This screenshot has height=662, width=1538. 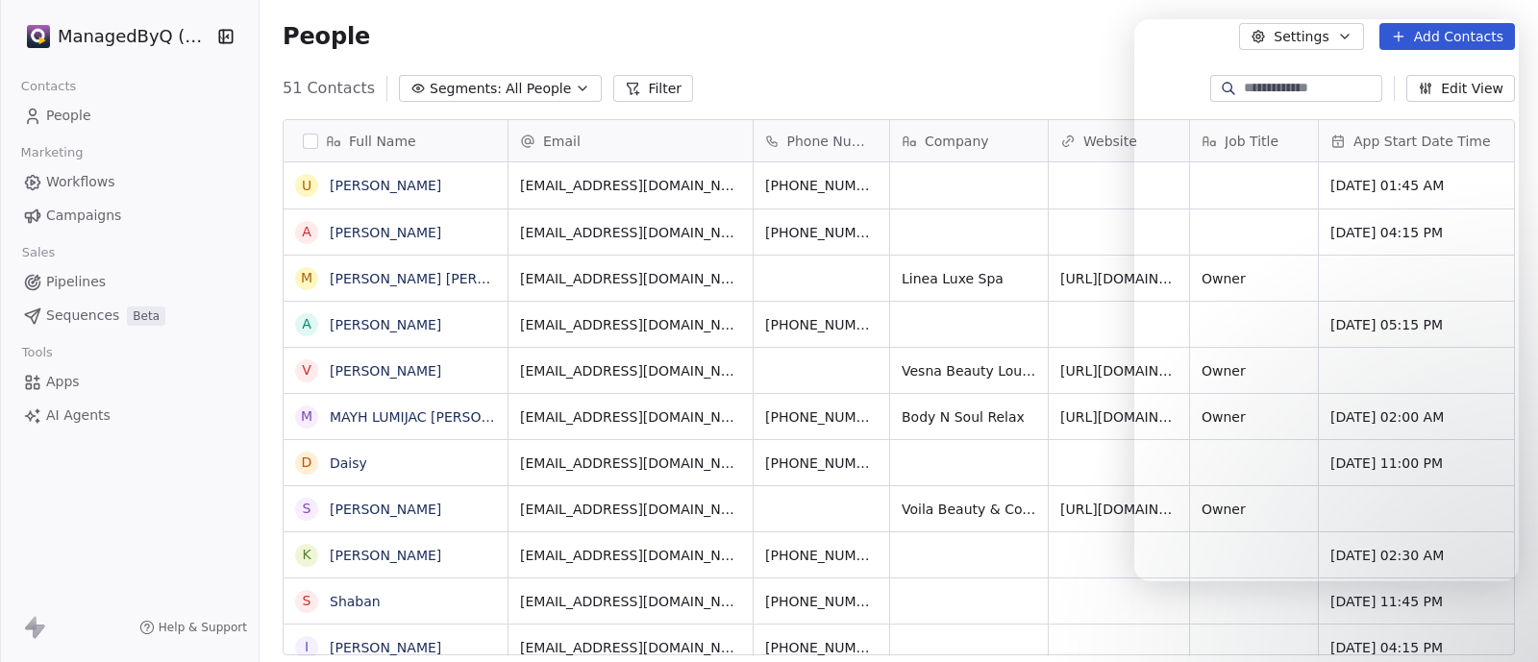 What do you see at coordinates (52, 153) in the screenshot?
I see `span: Marketing` at bounding box center [52, 153].